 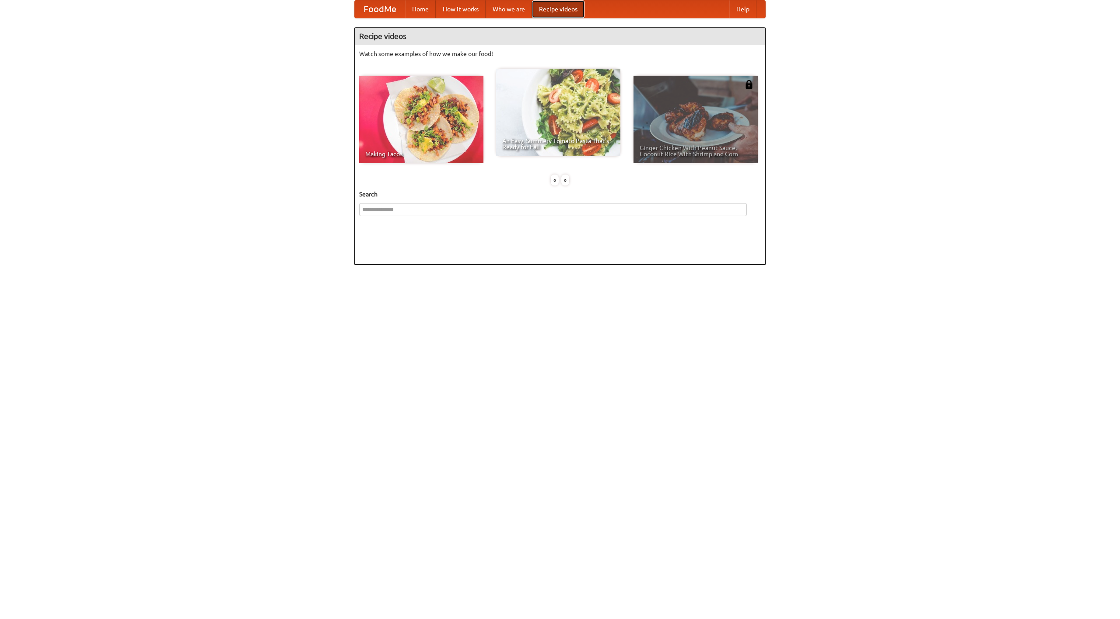 I want to click on h4: Recipe videos, so click(x=560, y=36).